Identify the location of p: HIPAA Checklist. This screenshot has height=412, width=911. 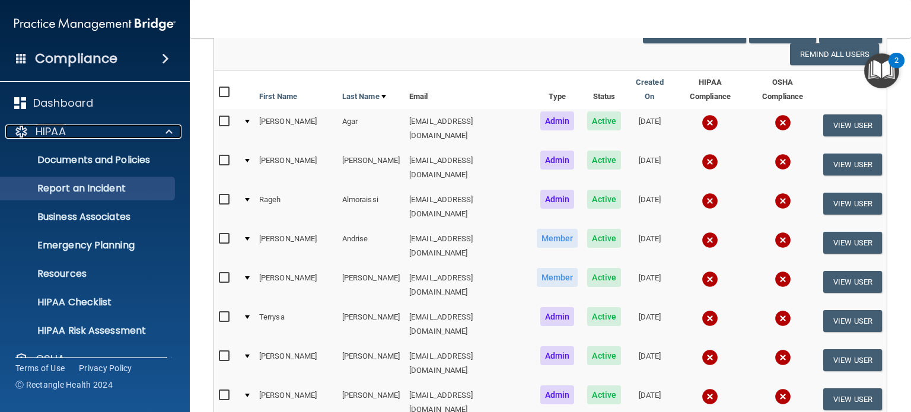
(88, 303).